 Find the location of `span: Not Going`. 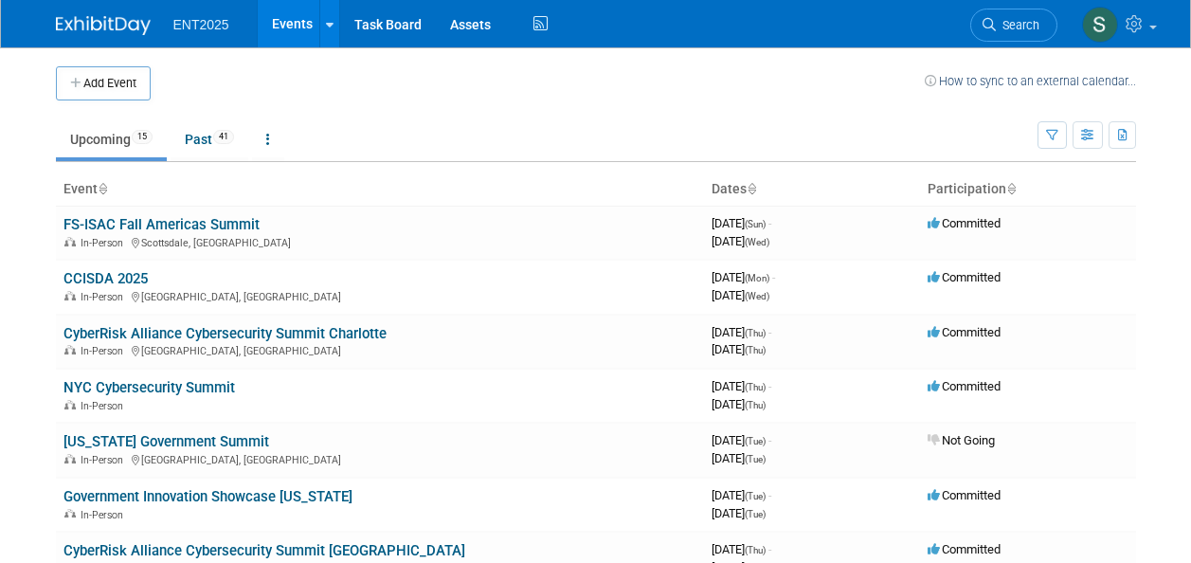

span: Not Going is located at coordinates (961, 440).